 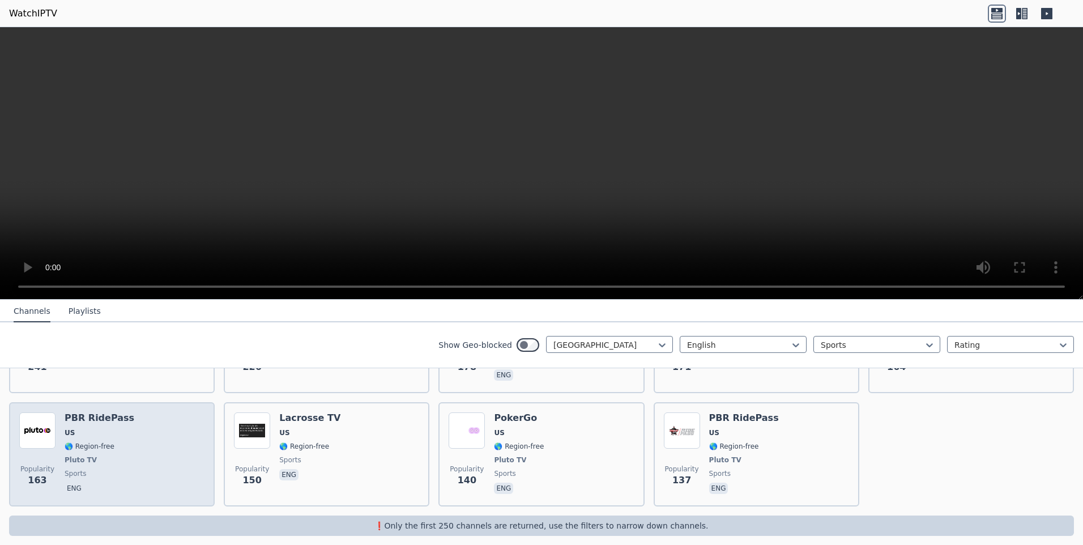 What do you see at coordinates (310, 418) in the screenshot?
I see `h6: Lacrosse TV` at bounding box center [310, 418].